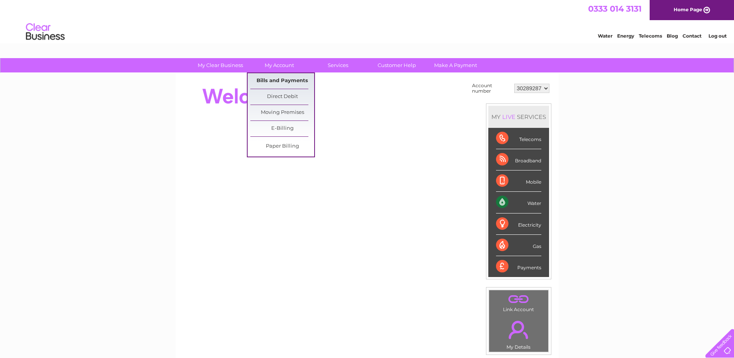 The image size is (734, 358). What do you see at coordinates (282, 113) in the screenshot?
I see `a: Moving Premises` at bounding box center [282, 113].